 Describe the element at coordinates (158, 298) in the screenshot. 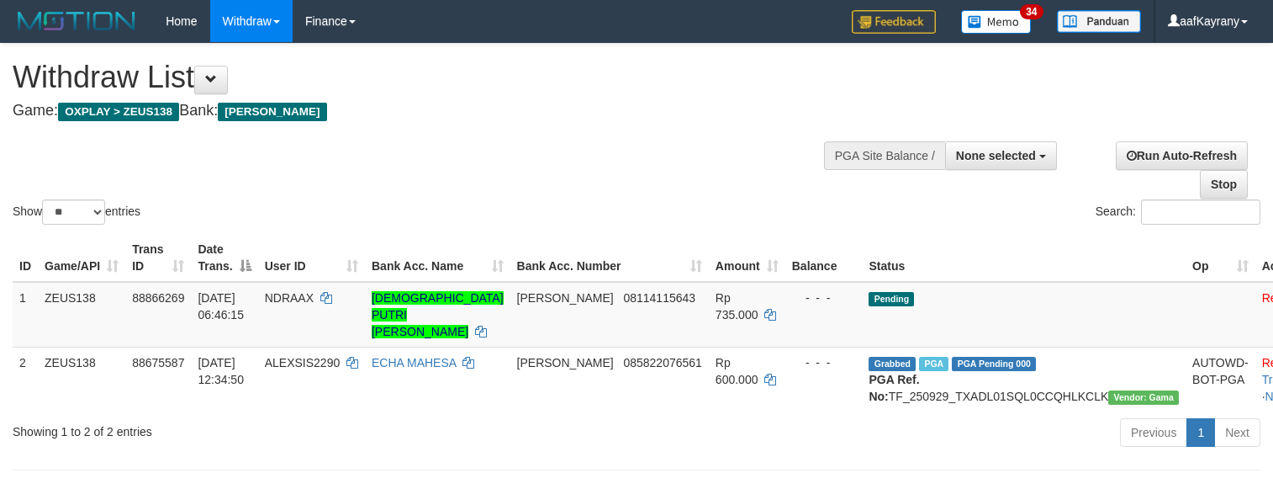

I see `span: 88866269` at that location.